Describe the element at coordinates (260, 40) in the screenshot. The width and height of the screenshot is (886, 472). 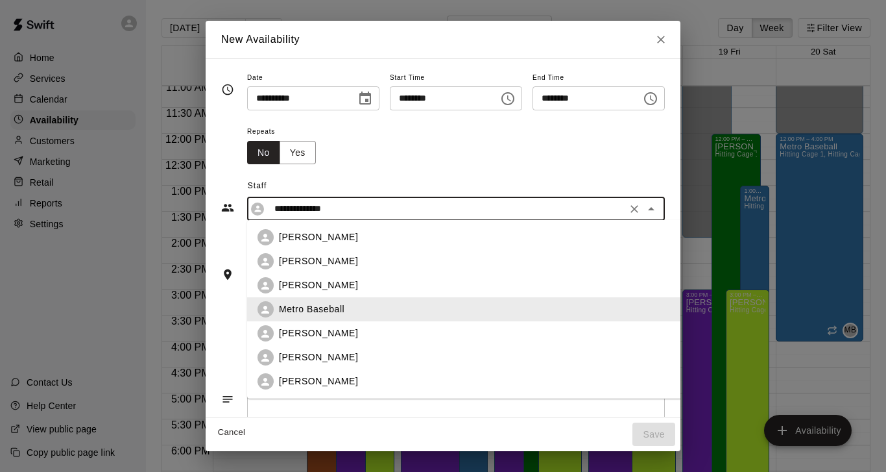
I see `h6: New Availability` at that location.